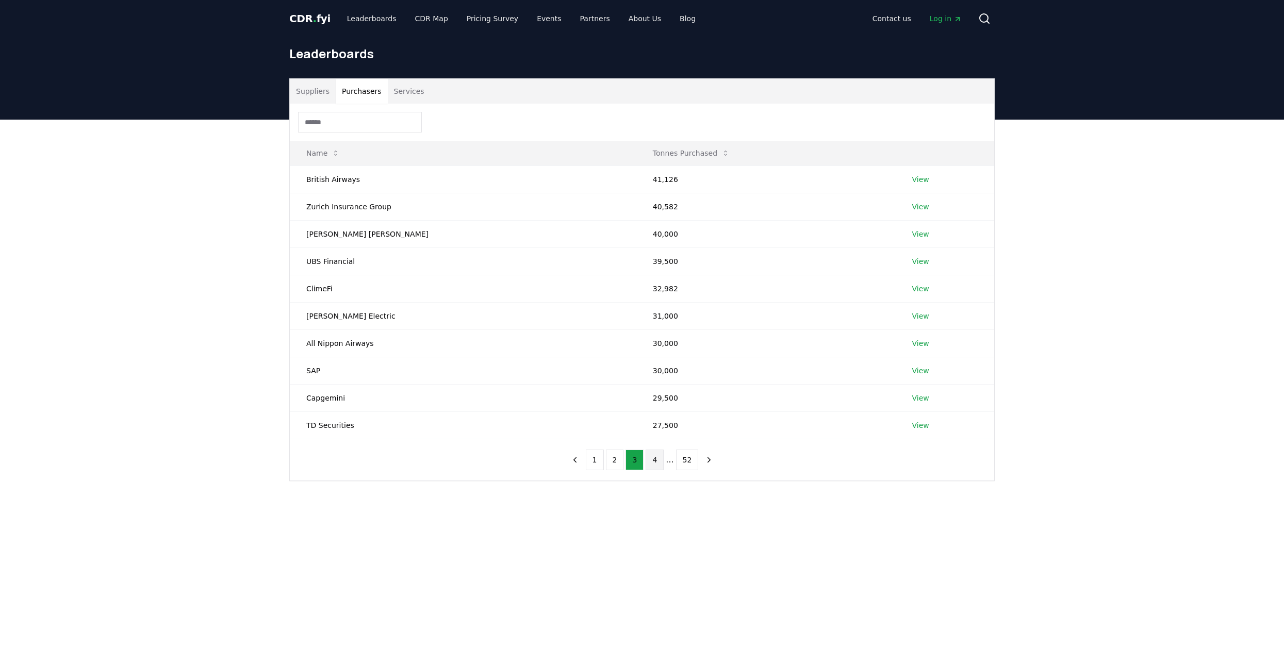 The width and height of the screenshot is (1284, 663). I want to click on button: next page, so click(709, 460).